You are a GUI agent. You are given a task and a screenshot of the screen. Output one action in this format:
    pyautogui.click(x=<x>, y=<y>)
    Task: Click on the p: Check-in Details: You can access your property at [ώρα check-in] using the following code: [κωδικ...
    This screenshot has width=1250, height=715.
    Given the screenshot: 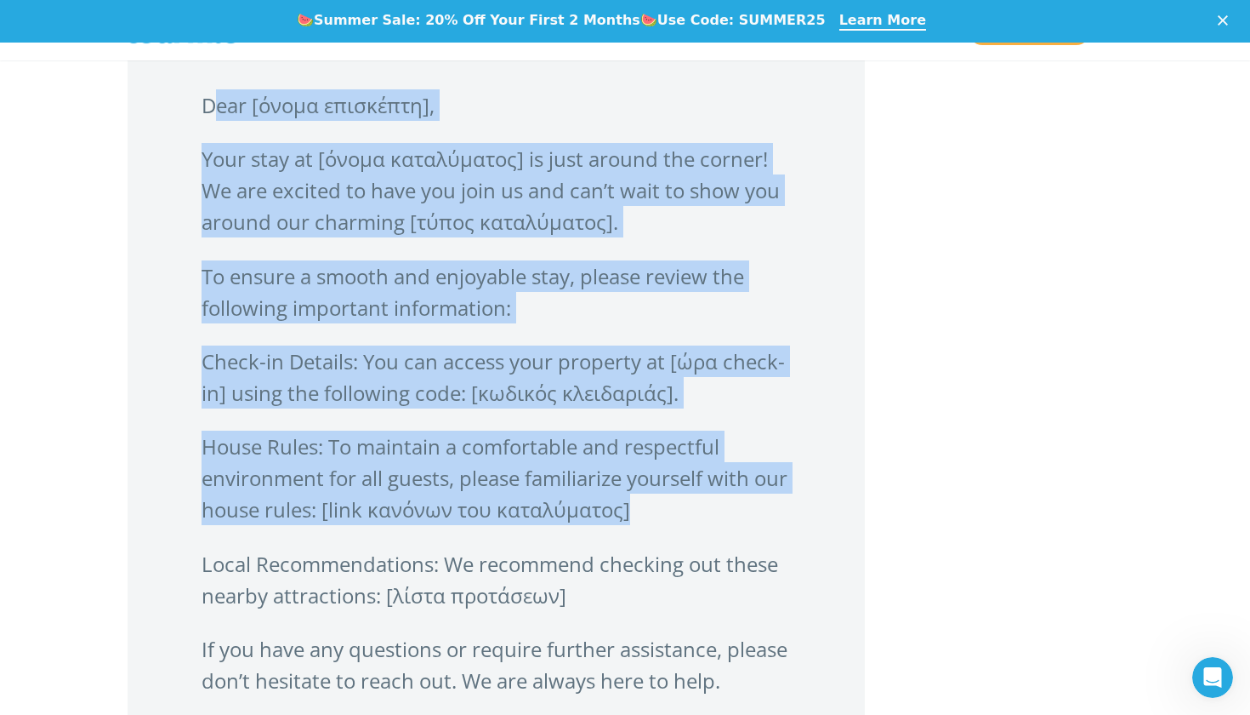 What is the action you would take?
    pyautogui.click(x=496, y=377)
    